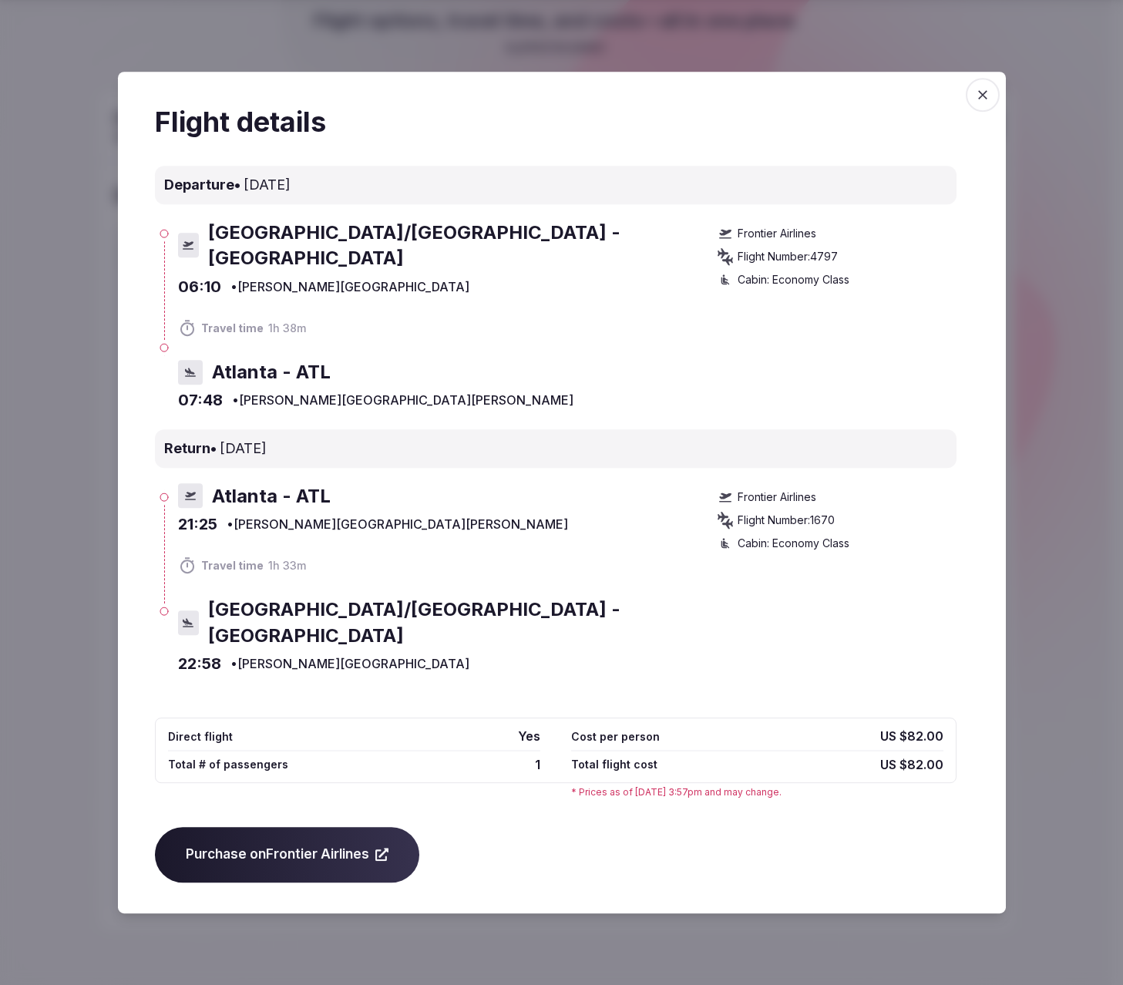 The height and width of the screenshot is (985, 1123). I want to click on div: Flight Number: 4797, so click(836, 257).